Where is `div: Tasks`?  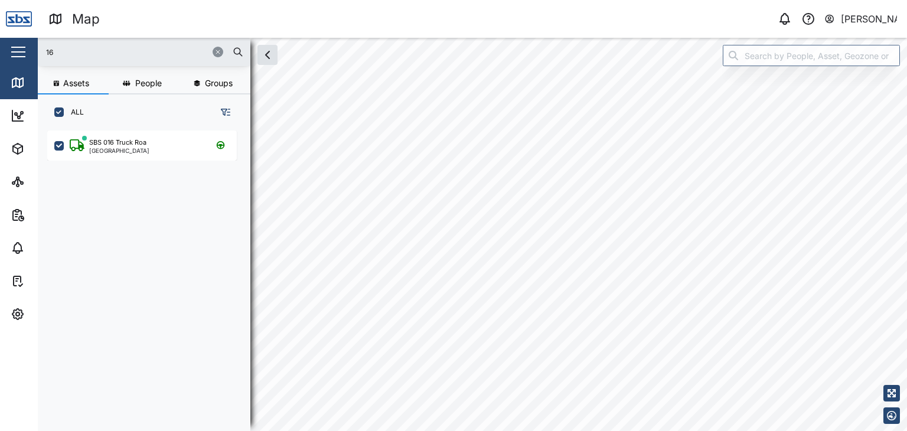
div: Tasks is located at coordinates (47, 281).